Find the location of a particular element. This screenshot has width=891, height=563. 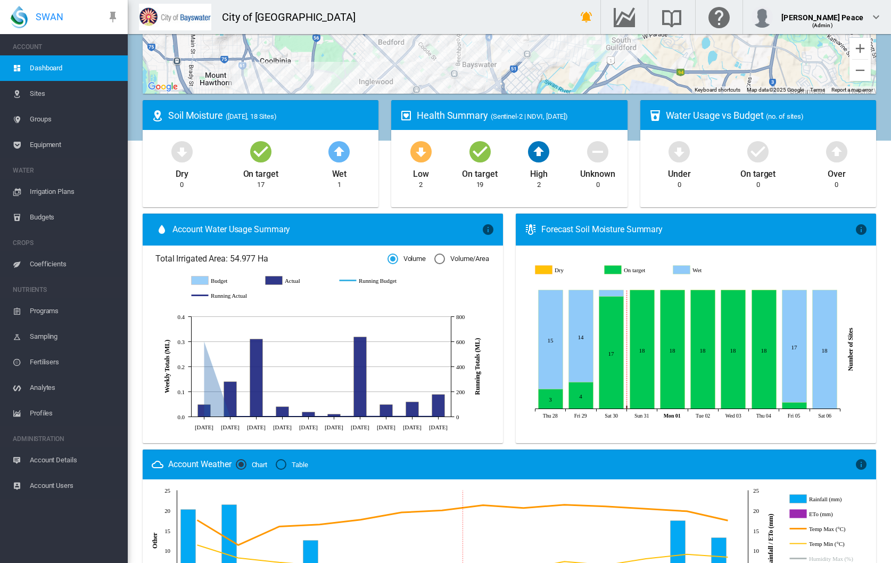

circle: Running Actual Aug 2 0.52 is located at coordinates (334, 416).